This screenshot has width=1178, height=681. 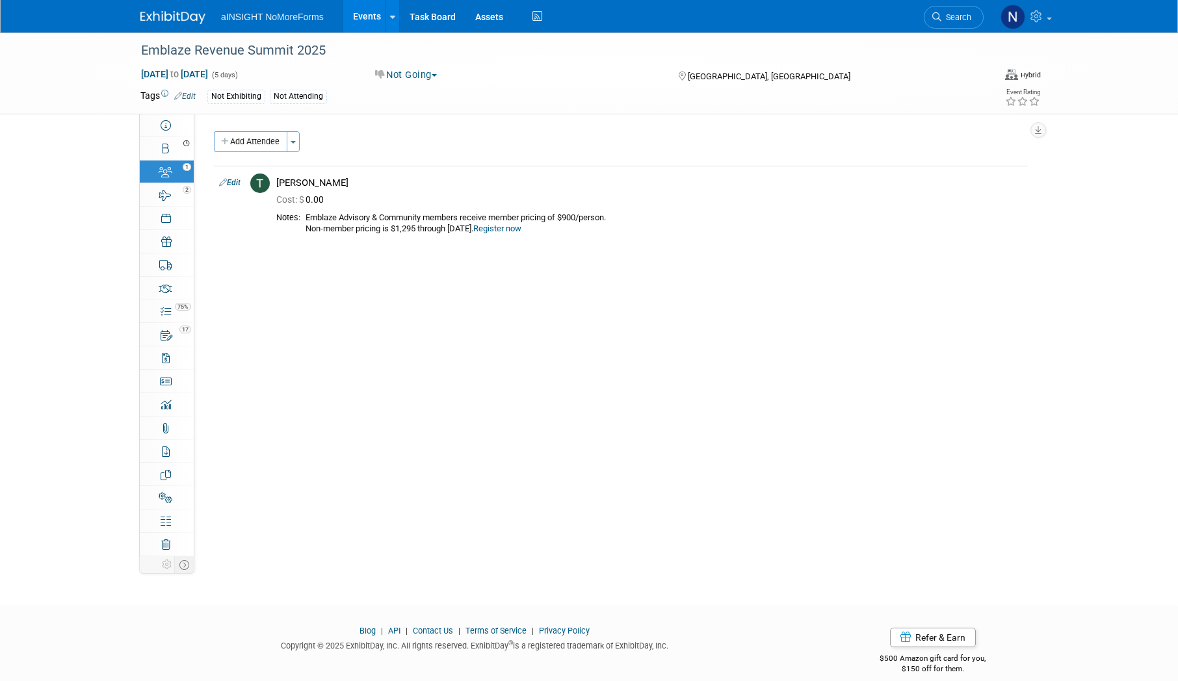 I want to click on img: Format-Hybrid.png, so click(x=1012, y=75).